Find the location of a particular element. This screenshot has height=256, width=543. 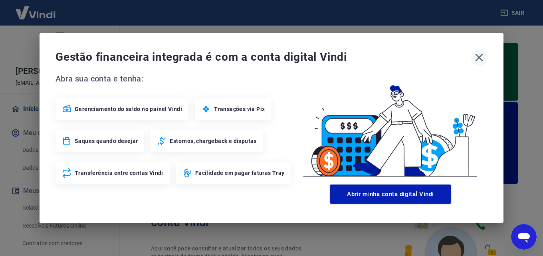

img: Good Billing is located at coordinates (391, 127).